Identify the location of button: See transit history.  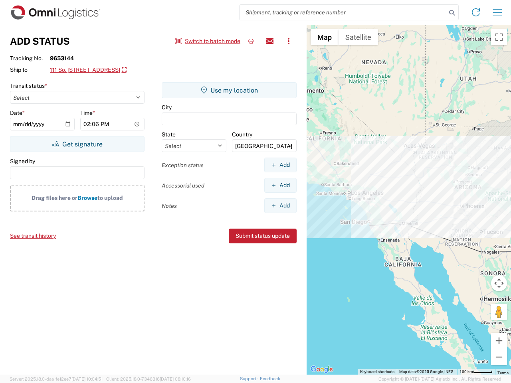
(33, 236).